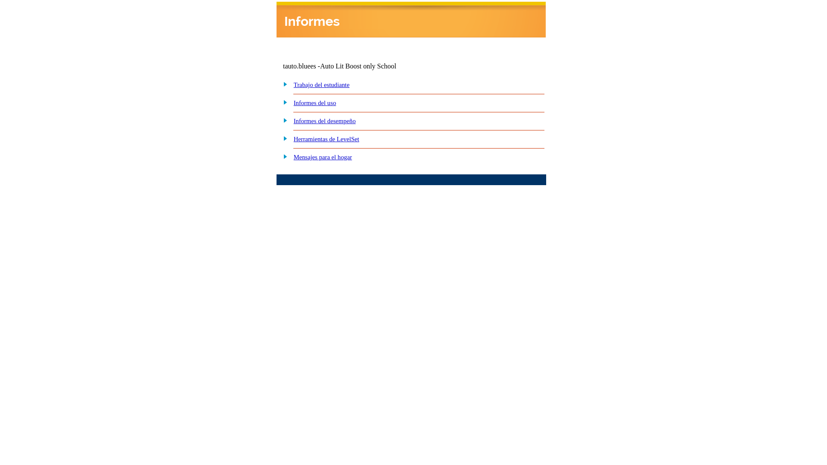 This screenshot has width=827, height=465. I want to click on a: Herramientas de LevelSet, so click(327, 139).